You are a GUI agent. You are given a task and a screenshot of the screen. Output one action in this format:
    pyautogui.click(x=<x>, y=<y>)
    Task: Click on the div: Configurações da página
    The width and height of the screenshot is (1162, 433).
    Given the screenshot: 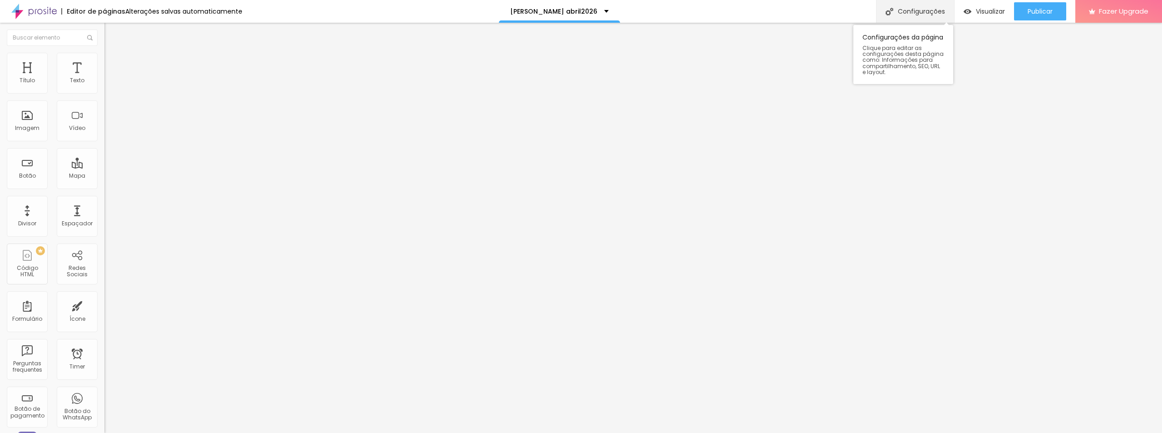 What is the action you would take?
    pyautogui.click(x=903, y=54)
    